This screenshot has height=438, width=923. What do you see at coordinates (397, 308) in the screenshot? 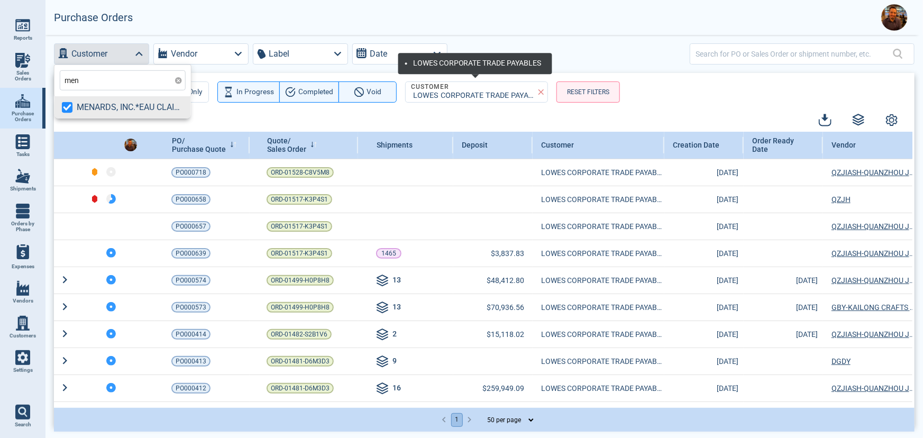
I see `span: 13` at bounding box center [397, 308].